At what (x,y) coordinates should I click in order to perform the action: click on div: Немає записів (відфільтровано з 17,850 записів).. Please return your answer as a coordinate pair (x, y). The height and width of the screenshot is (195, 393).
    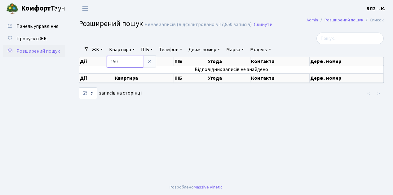
    Looking at the image, I should click on (198, 24).